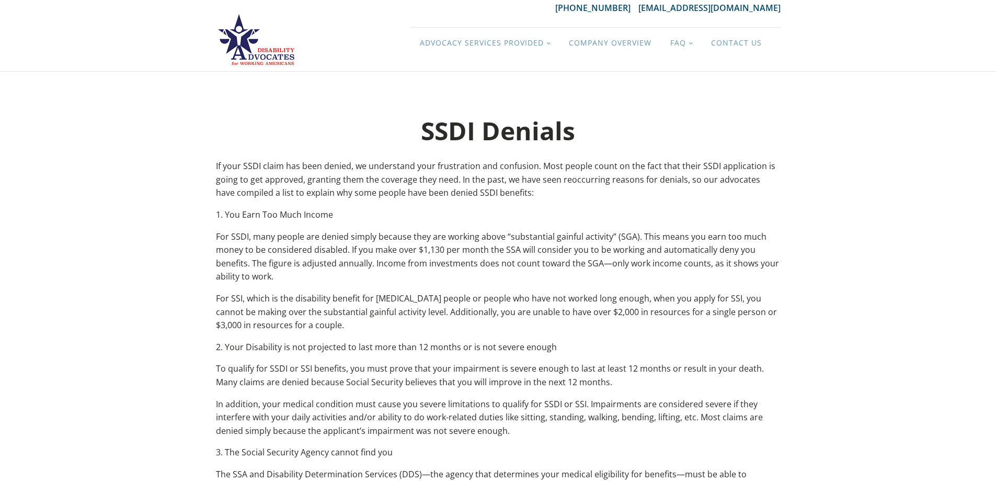  What do you see at coordinates (498, 131) in the screenshot?
I see `h2: SSDI Denials` at bounding box center [498, 131].